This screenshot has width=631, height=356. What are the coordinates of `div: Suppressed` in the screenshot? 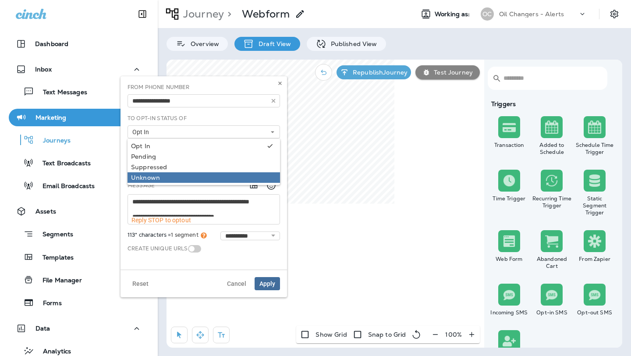 It's located at (204, 167).